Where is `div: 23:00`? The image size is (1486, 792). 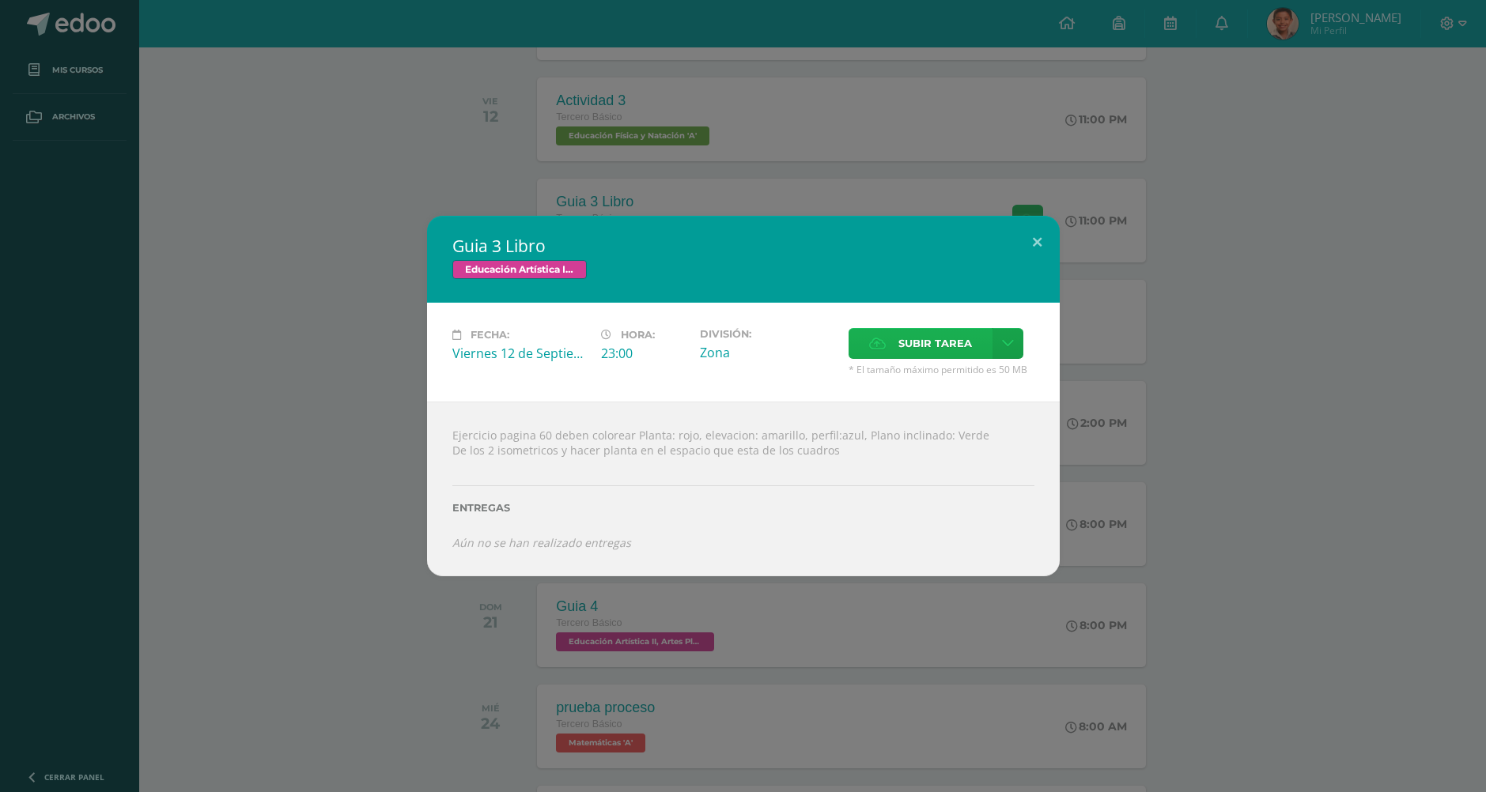 div: 23:00 is located at coordinates (644, 354).